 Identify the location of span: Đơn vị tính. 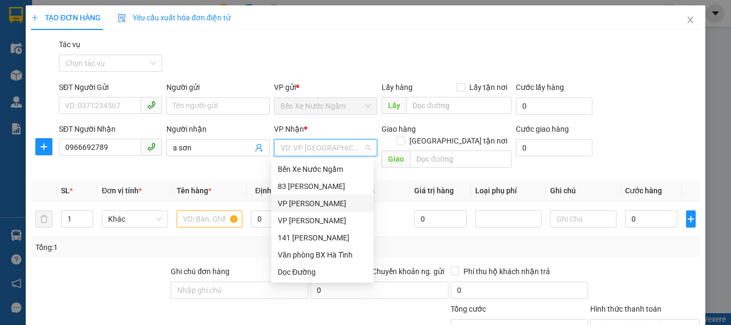
(121, 191).